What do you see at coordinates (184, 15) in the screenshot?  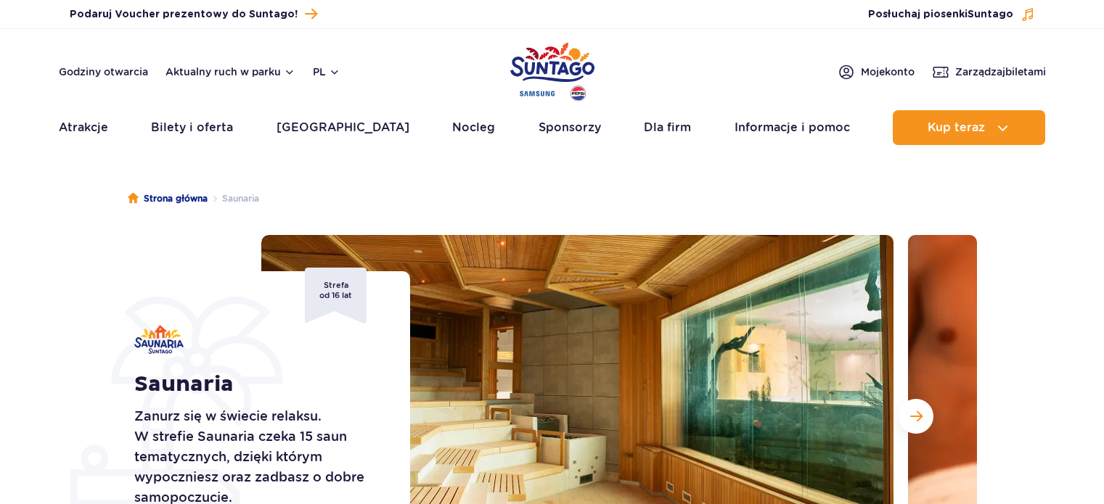 I see `span: Podaruj Voucher prezentowy do Suntago!` at bounding box center [184, 15].